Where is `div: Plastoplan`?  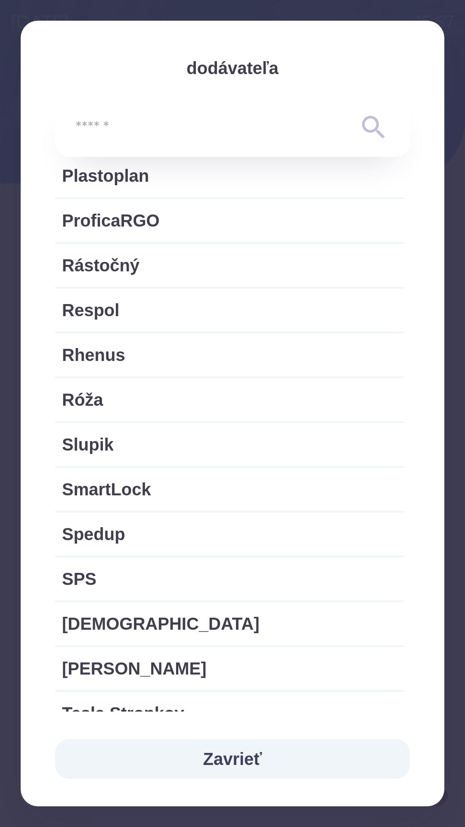 div: Plastoplan is located at coordinates (229, 176).